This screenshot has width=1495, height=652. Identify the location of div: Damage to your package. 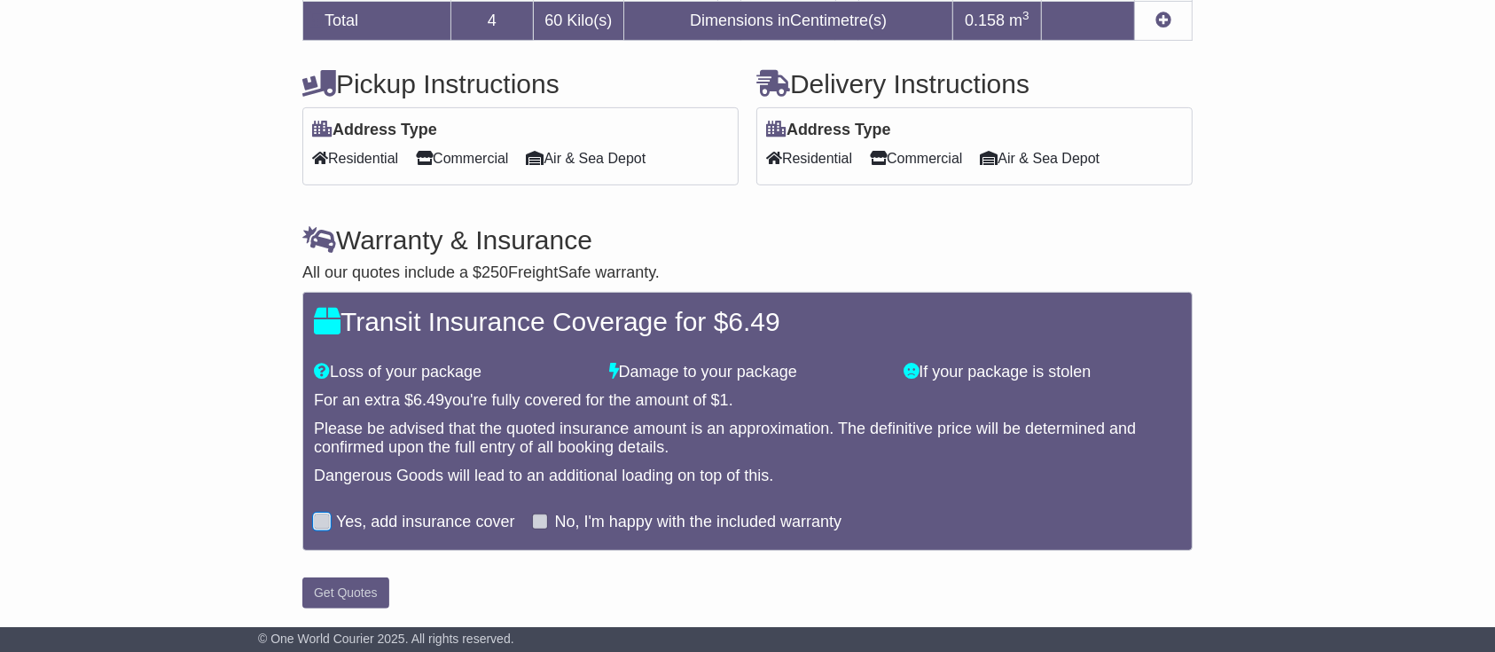
(748, 372).